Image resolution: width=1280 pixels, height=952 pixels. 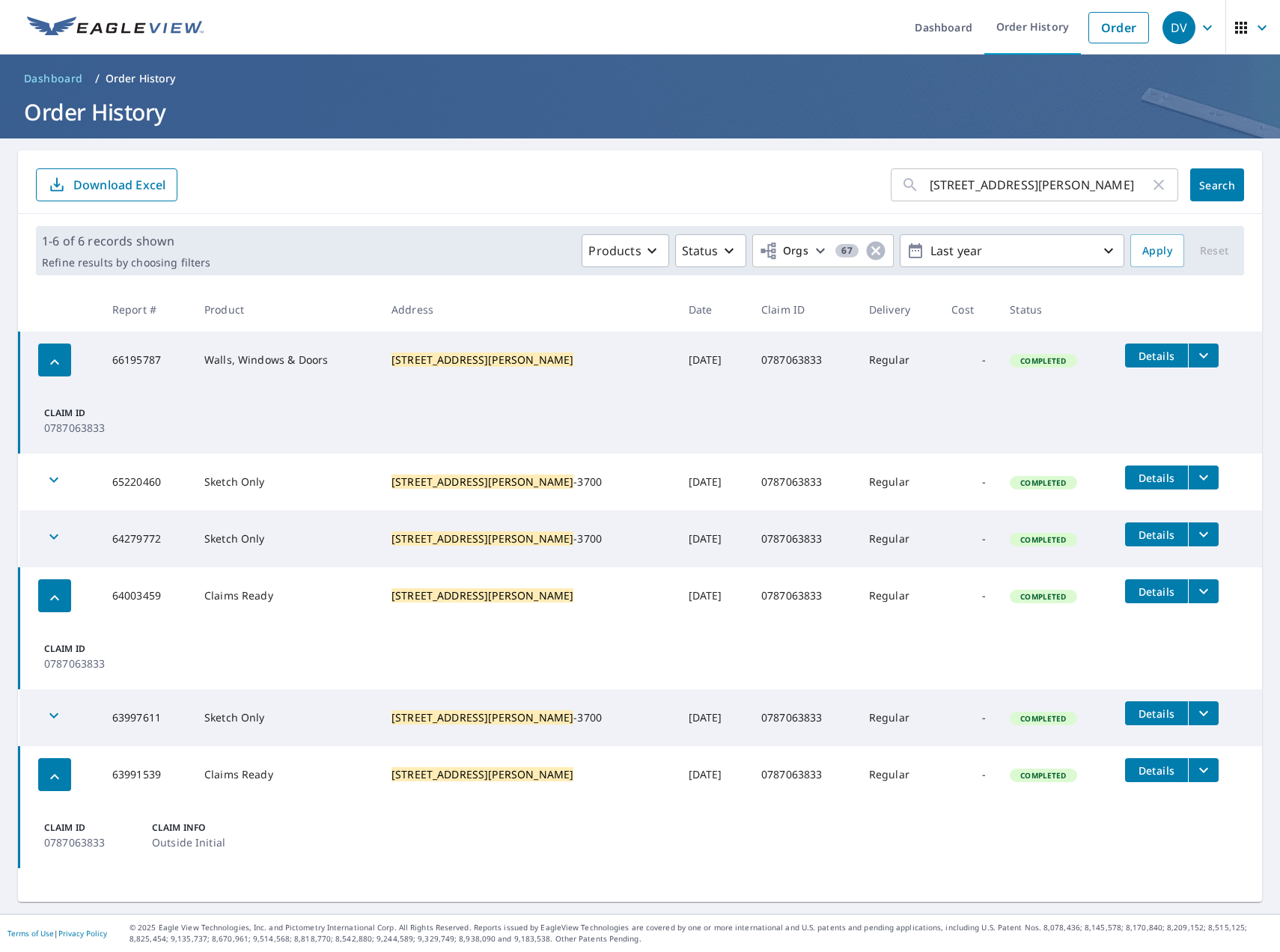 I want to click on div: -3700, so click(x=528, y=482).